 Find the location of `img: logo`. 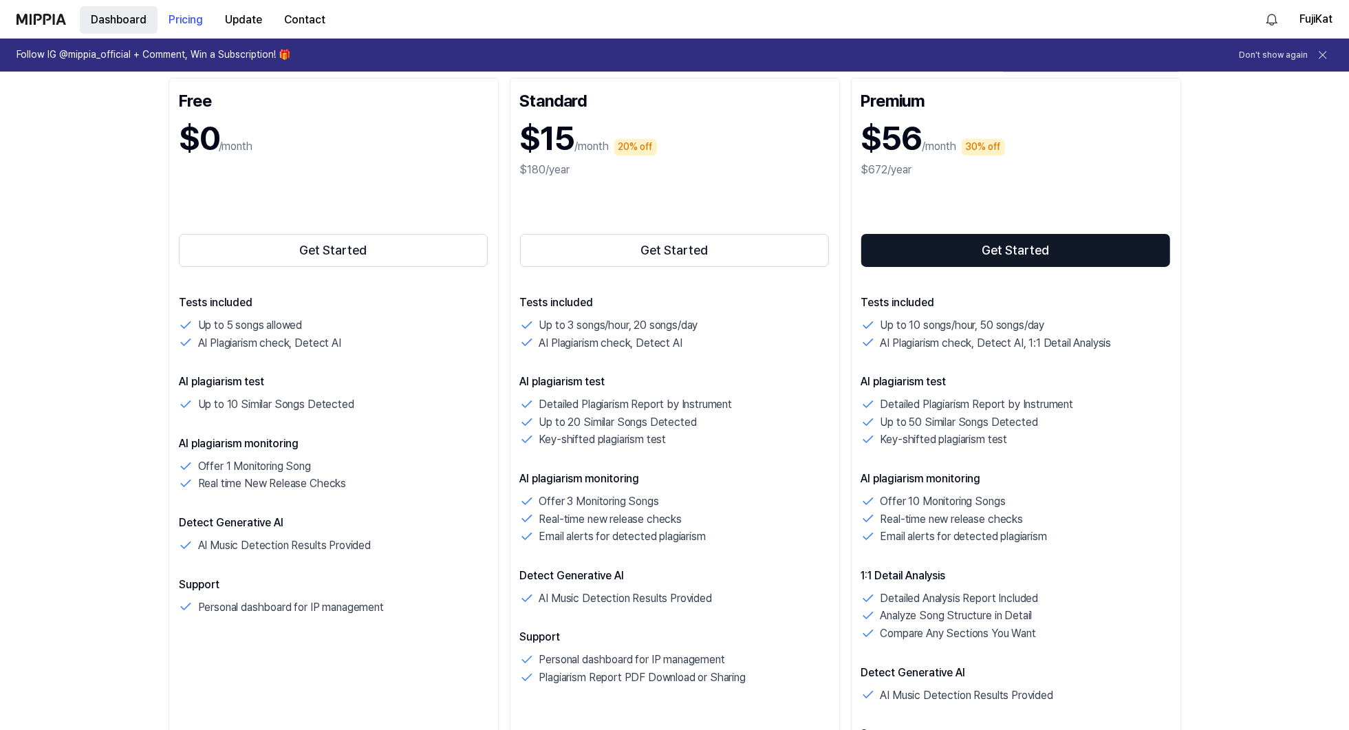

img: logo is located at coordinates (41, 19).